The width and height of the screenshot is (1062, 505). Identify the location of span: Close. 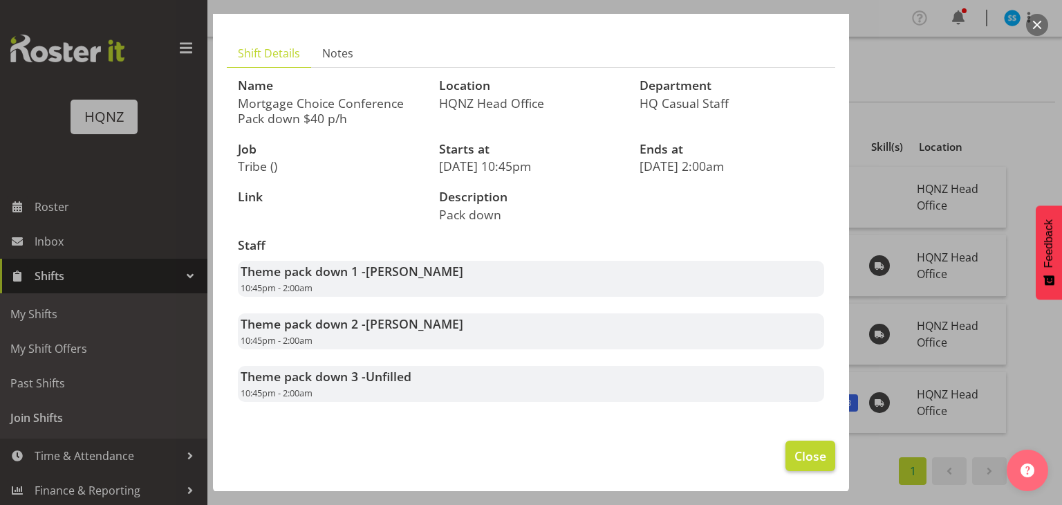
(810, 456).